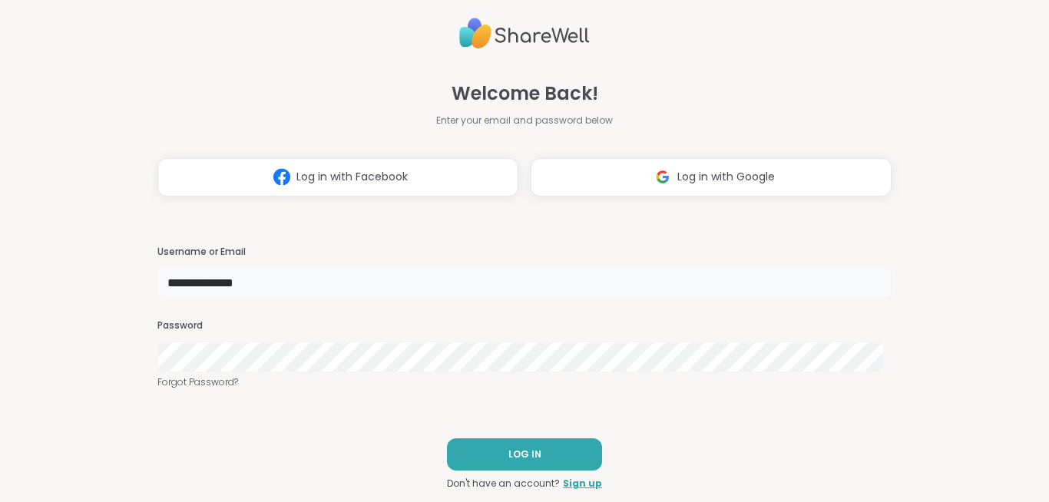 The image size is (1049, 502). What do you see at coordinates (524, 326) in the screenshot?
I see `h3: Password` at bounding box center [524, 326].